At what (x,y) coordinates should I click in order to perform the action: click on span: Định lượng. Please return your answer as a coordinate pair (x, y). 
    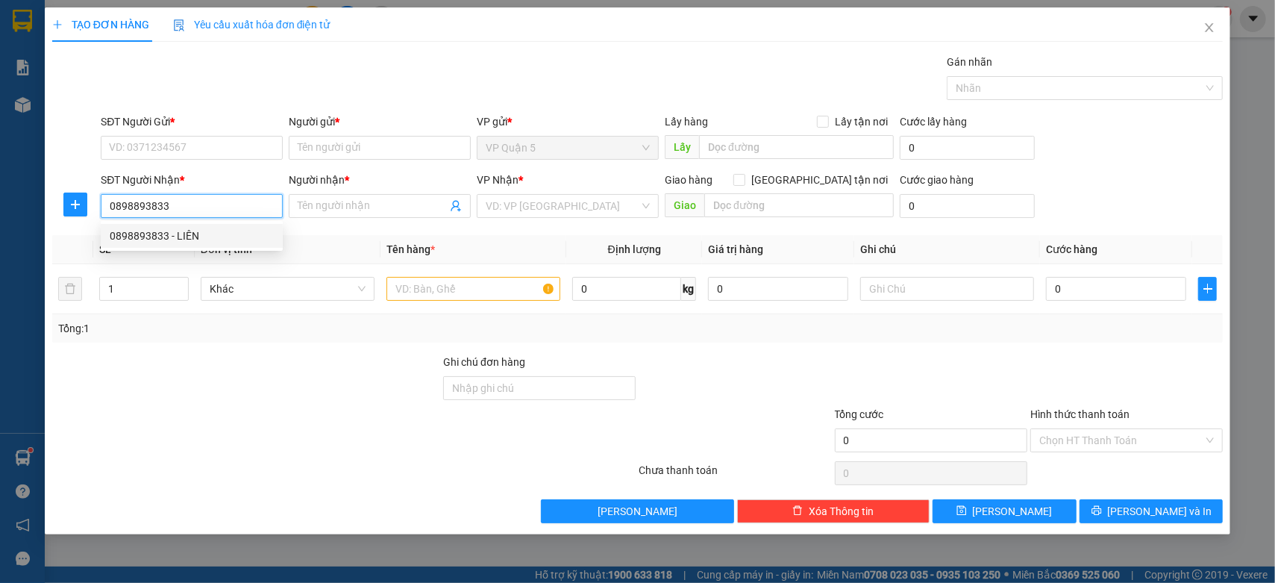
    Looking at the image, I should click on (634, 249).